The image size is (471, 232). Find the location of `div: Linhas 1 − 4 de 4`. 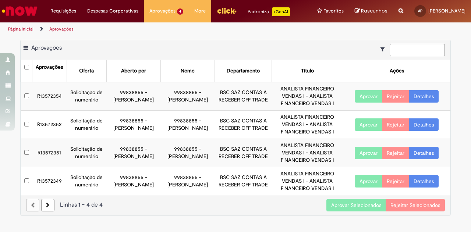

div: Linhas 1 − 4 de 4 is located at coordinates (235, 205).